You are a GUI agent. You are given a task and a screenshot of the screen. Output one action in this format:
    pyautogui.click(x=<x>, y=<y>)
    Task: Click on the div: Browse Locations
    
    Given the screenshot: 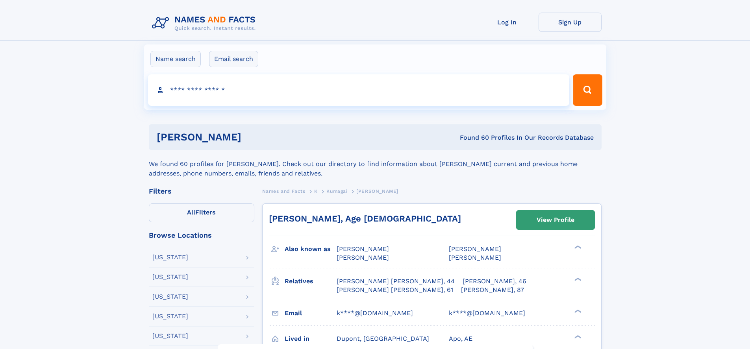 What is the action you would take?
    pyautogui.click(x=202, y=235)
    